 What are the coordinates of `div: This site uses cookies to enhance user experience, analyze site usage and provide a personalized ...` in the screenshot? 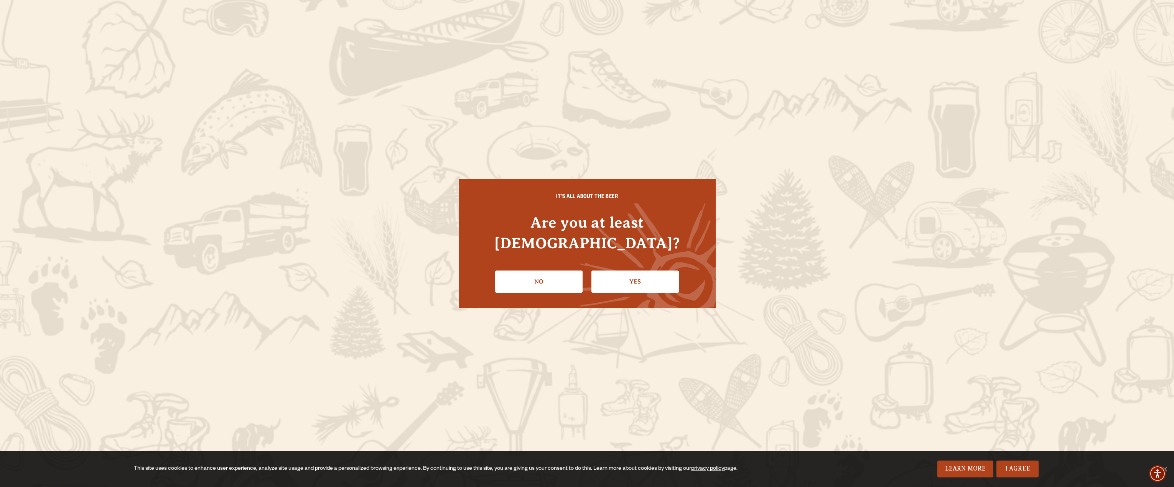 It's located at (474, 469).